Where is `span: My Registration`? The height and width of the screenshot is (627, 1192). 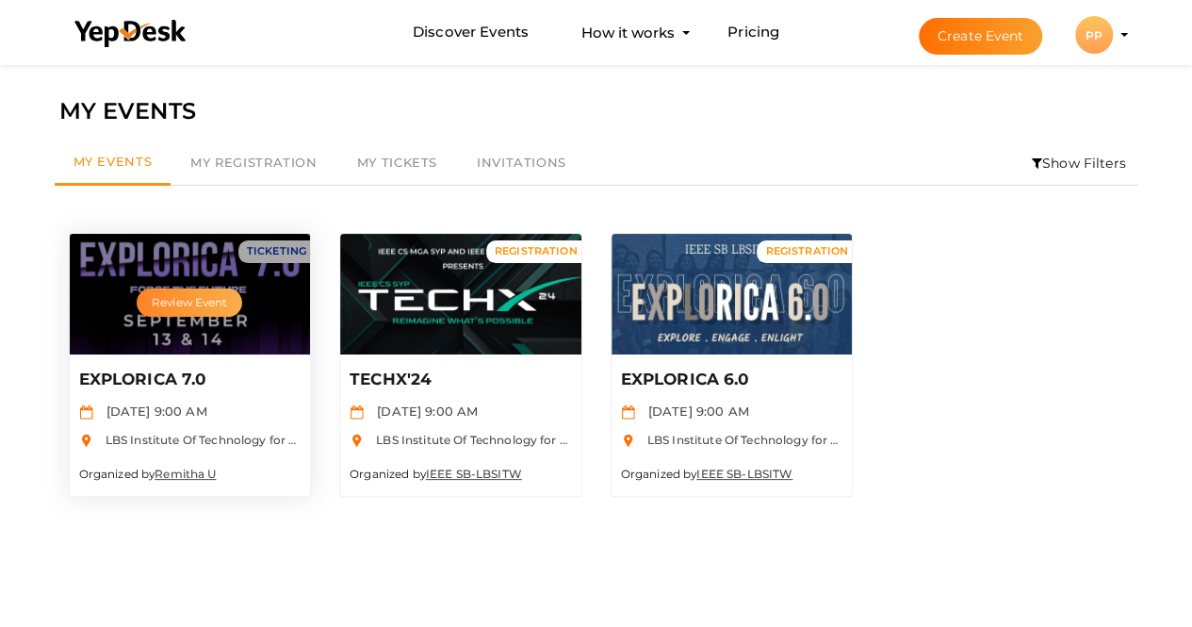 span: My Registration is located at coordinates (254, 162).